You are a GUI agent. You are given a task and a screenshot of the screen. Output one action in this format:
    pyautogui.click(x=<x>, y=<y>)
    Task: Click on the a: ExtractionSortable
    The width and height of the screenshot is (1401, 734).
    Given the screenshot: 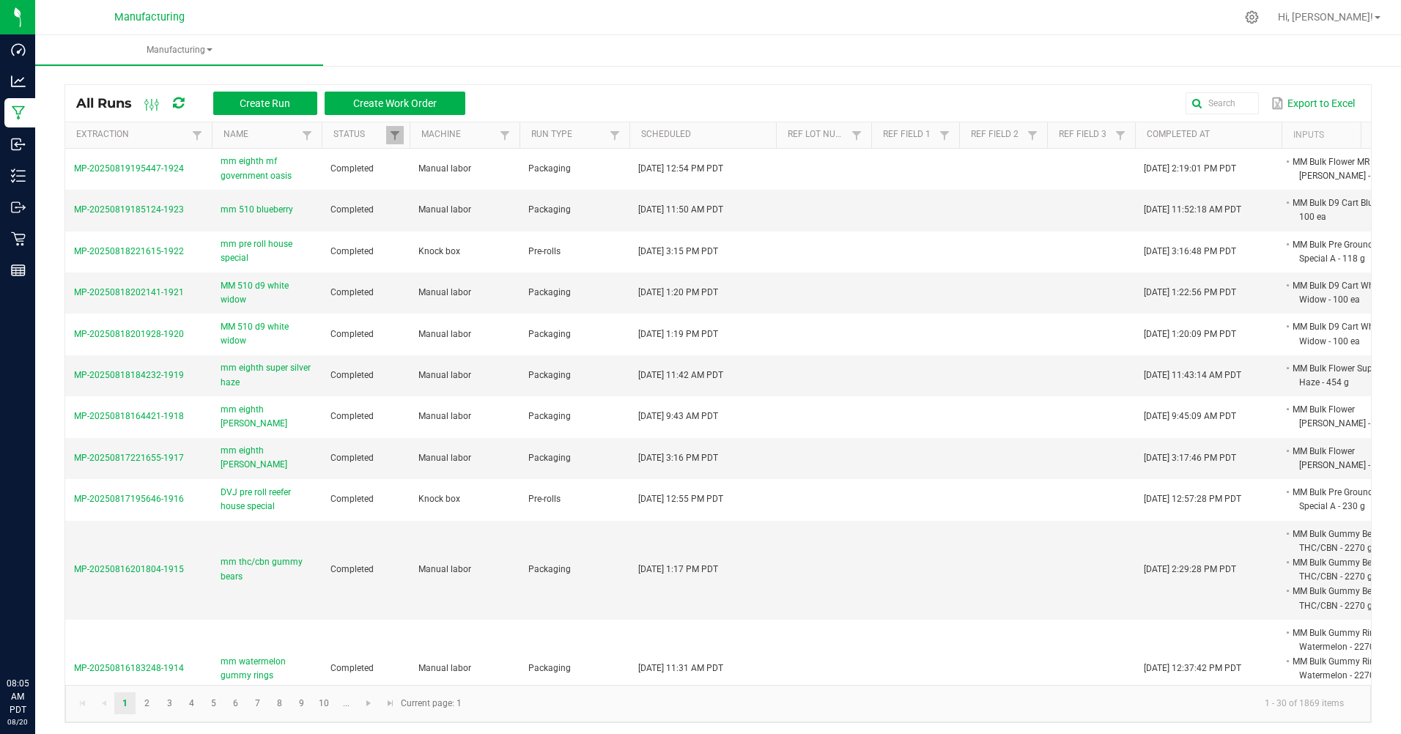 What is the action you would take?
    pyautogui.click(x=132, y=135)
    